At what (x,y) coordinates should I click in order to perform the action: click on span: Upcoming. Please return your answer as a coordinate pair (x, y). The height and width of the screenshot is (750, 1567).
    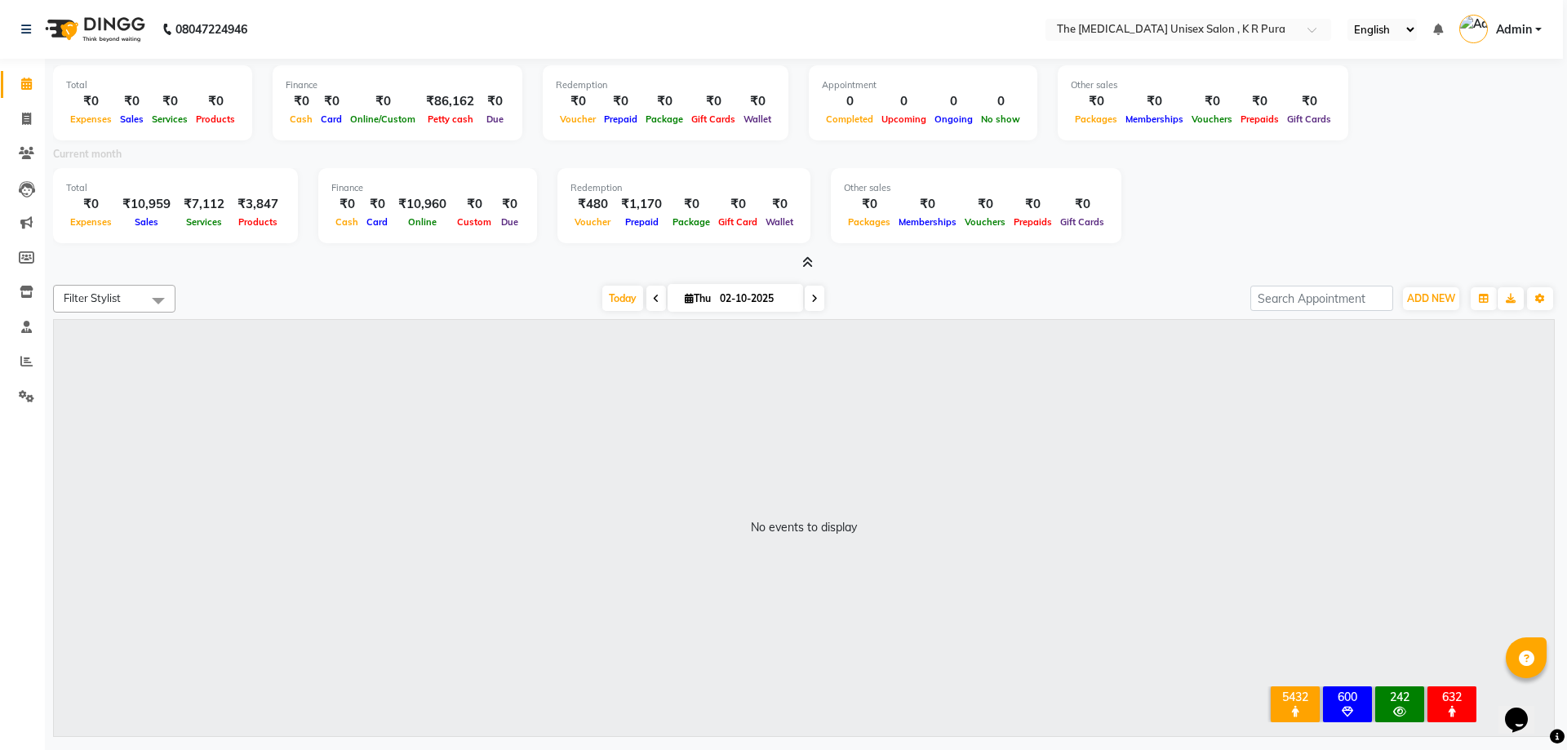
    Looking at the image, I should click on (904, 119).